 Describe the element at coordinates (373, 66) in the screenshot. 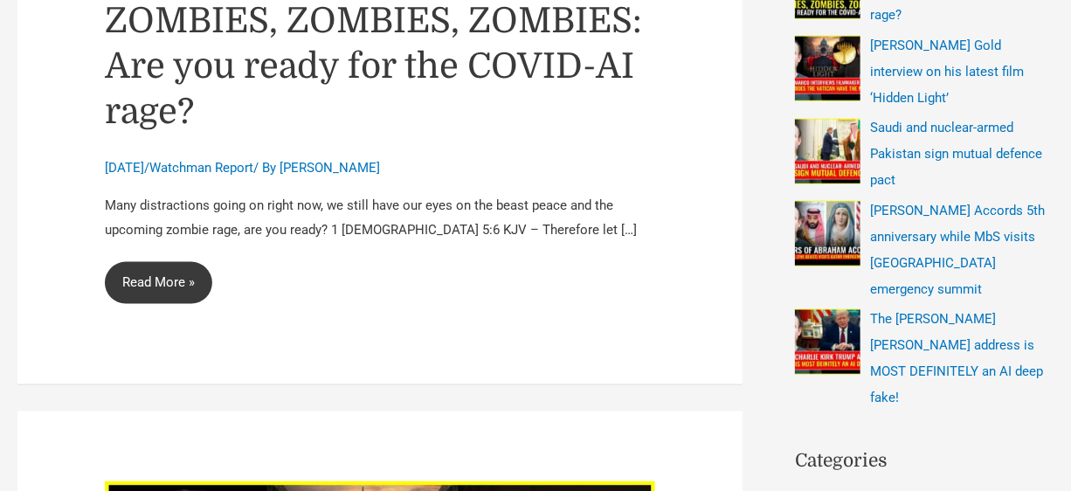

I see `a: ZOMBIES, ZOMBIES, ZOMBIES: Are you ready for the COVID-AI rage?` at that location.